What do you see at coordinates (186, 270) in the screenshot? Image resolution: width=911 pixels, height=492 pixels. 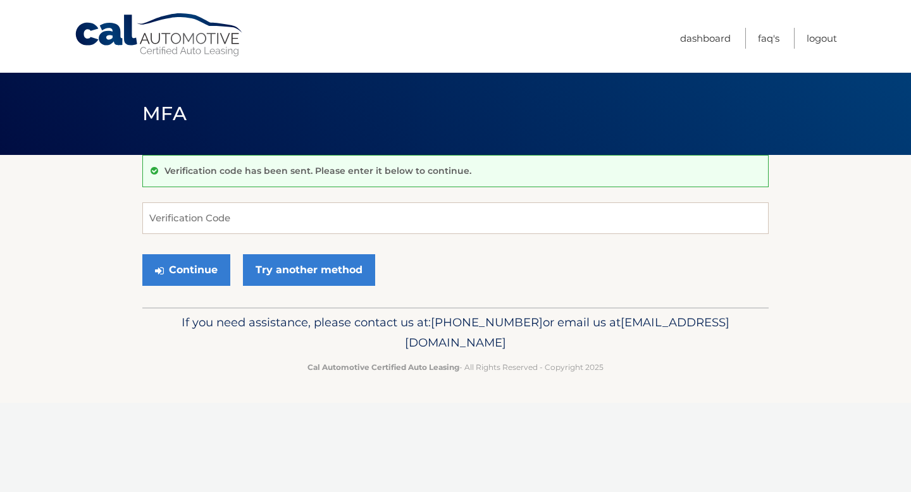 I see `button: Continue` at bounding box center [186, 270].